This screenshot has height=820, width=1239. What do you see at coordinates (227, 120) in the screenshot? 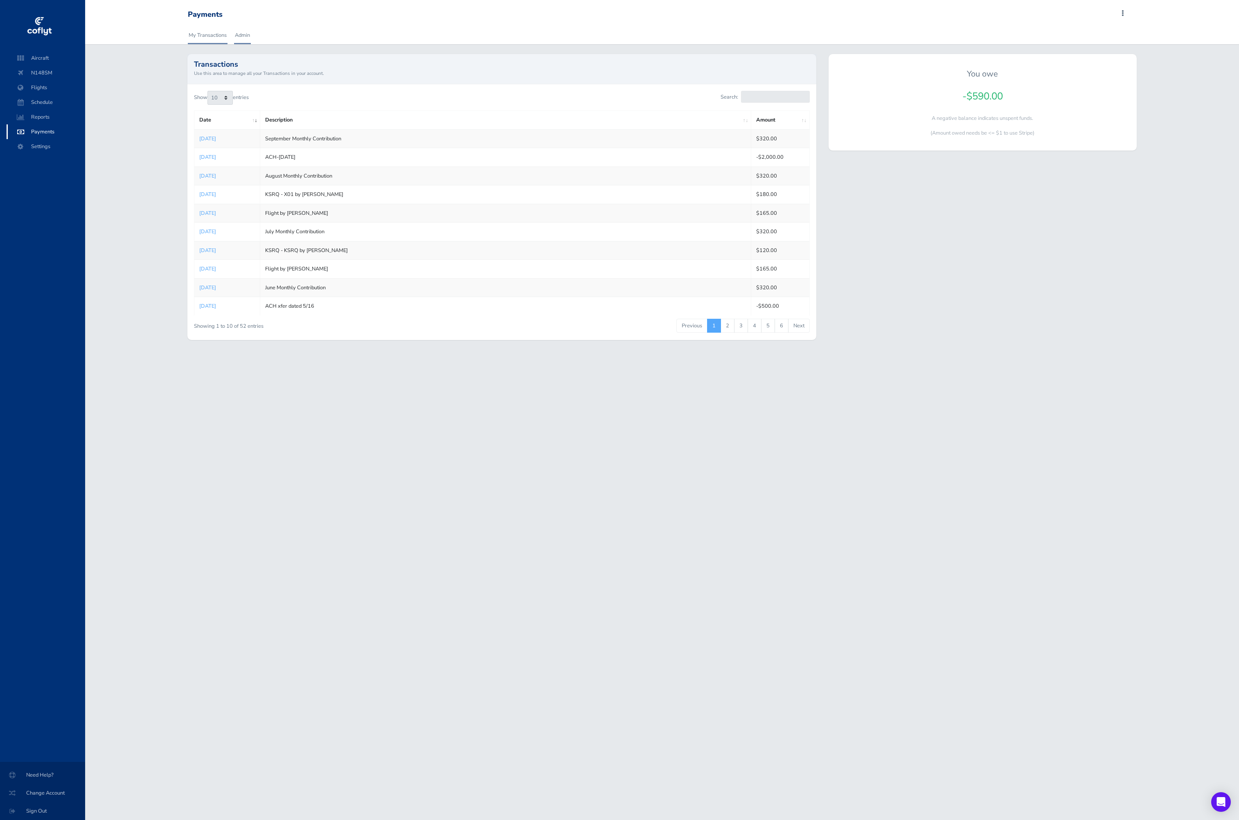
I see `th: Date: activate to sort column ascending` at bounding box center [227, 120].